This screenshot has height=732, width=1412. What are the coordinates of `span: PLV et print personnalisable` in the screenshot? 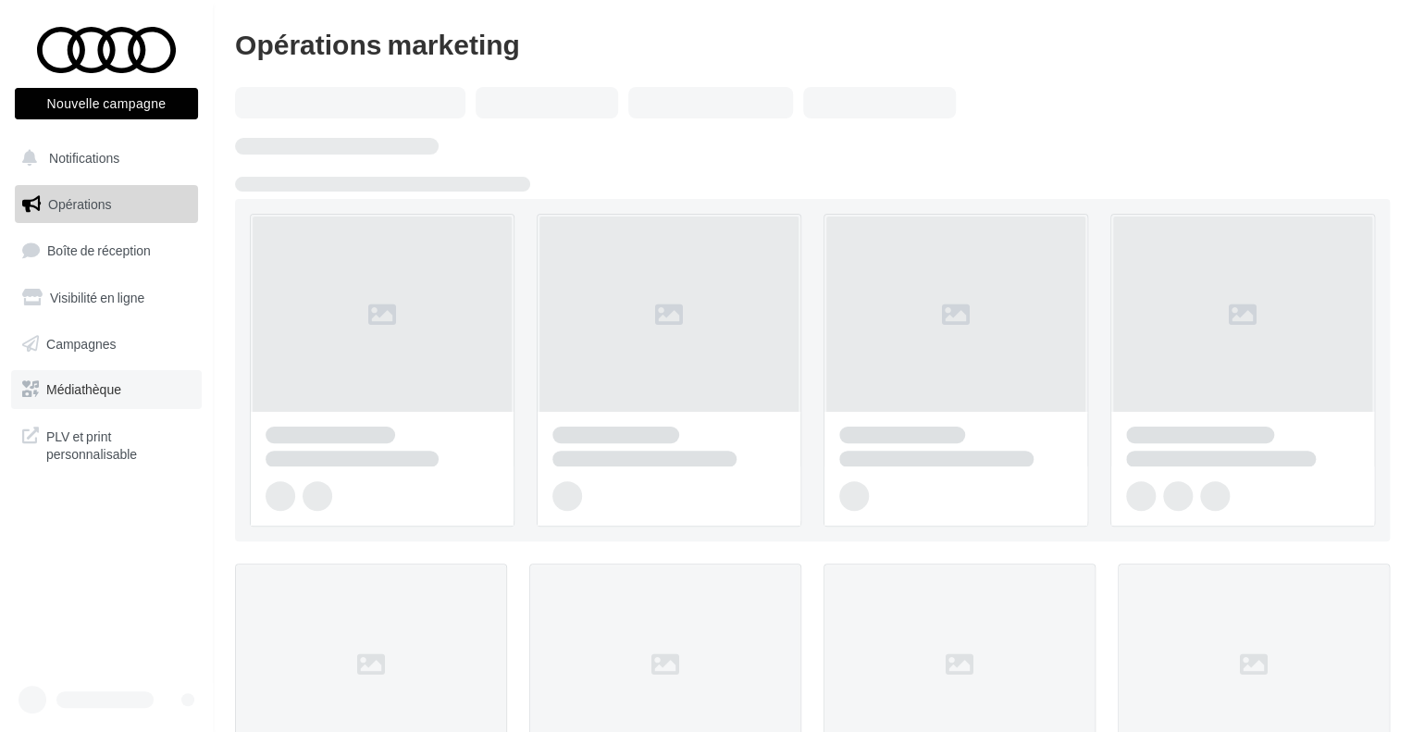 It's located at (118, 443).